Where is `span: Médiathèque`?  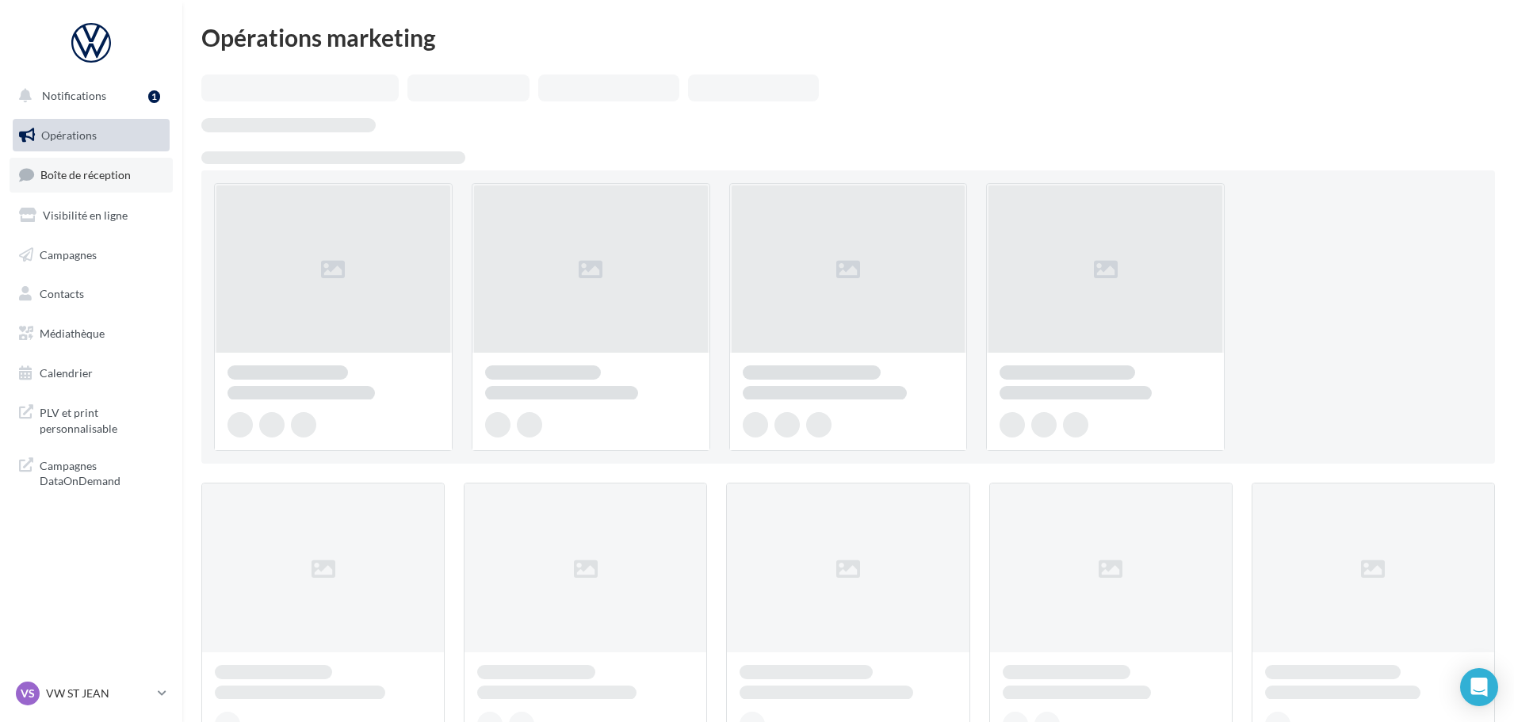 span: Médiathèque is located at coordinates (72, 333).